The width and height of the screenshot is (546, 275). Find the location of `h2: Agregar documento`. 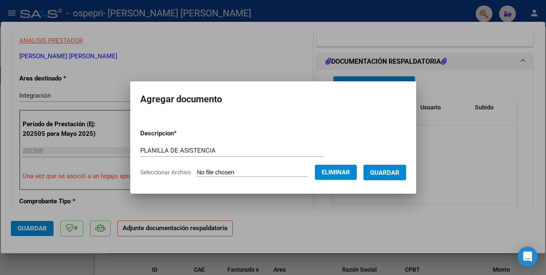

h2: Agregar documento is located at coordinates (273, 99).